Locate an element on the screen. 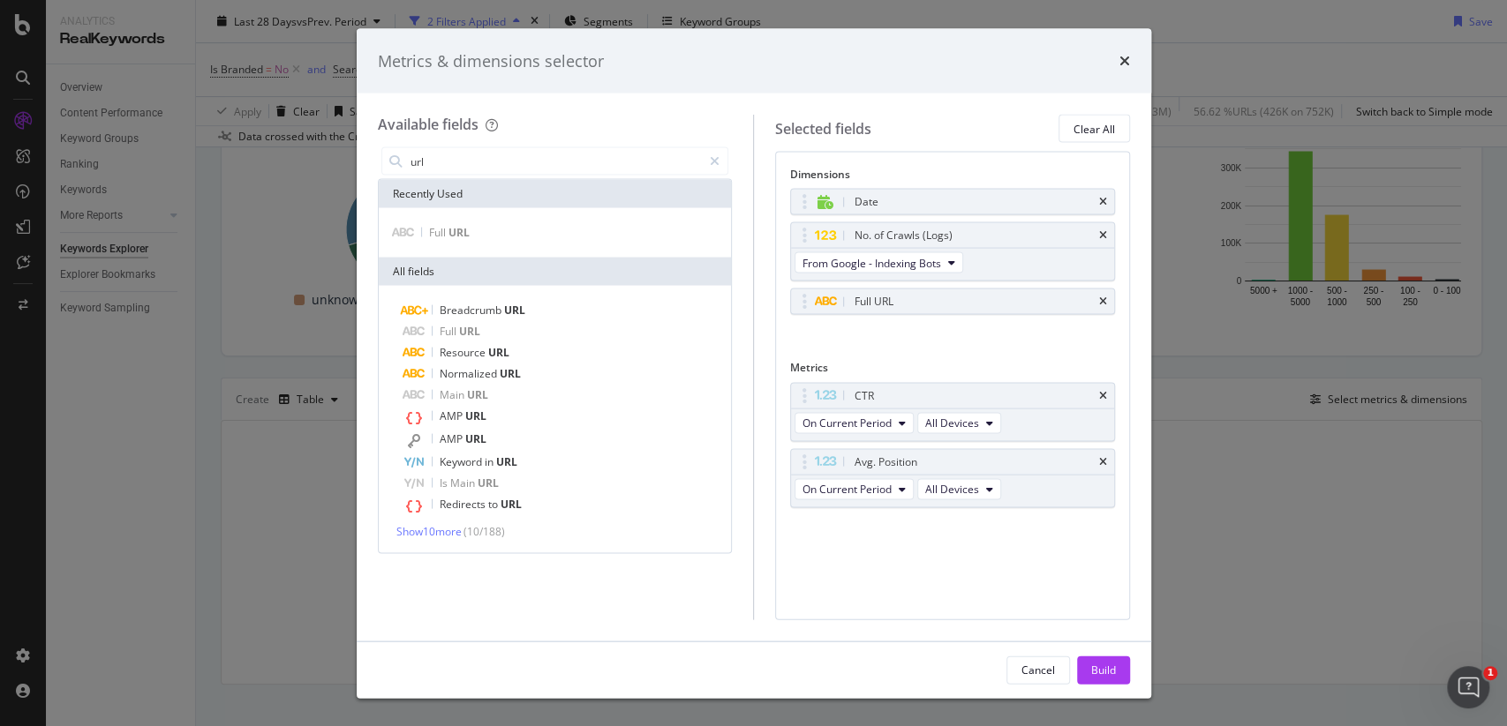  span: Redirects is located at coordinates (463, 504).